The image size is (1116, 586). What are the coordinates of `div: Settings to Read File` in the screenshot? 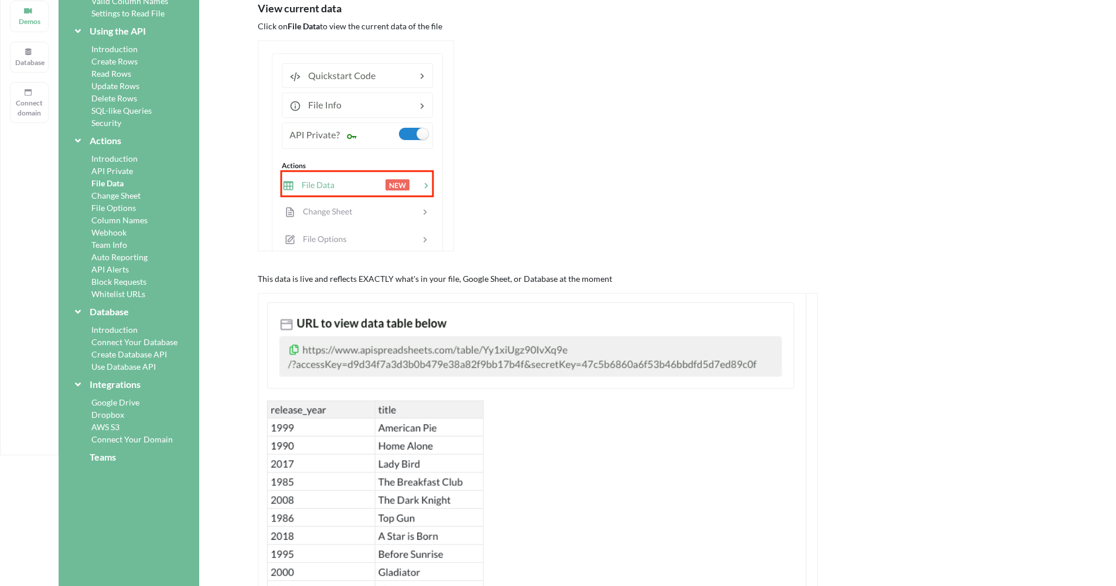 It's located at (129, 13).